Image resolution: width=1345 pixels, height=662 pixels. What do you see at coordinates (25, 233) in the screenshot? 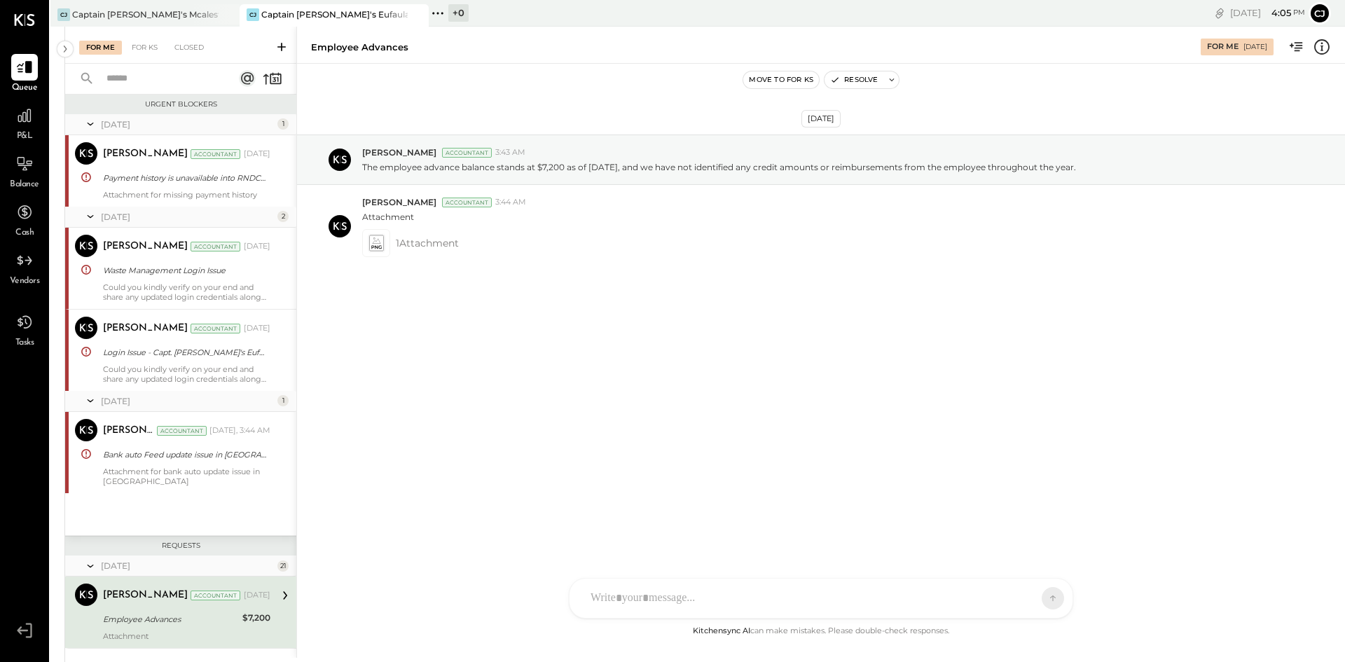
I see `span: Cash` at bounding box center [25, 233].